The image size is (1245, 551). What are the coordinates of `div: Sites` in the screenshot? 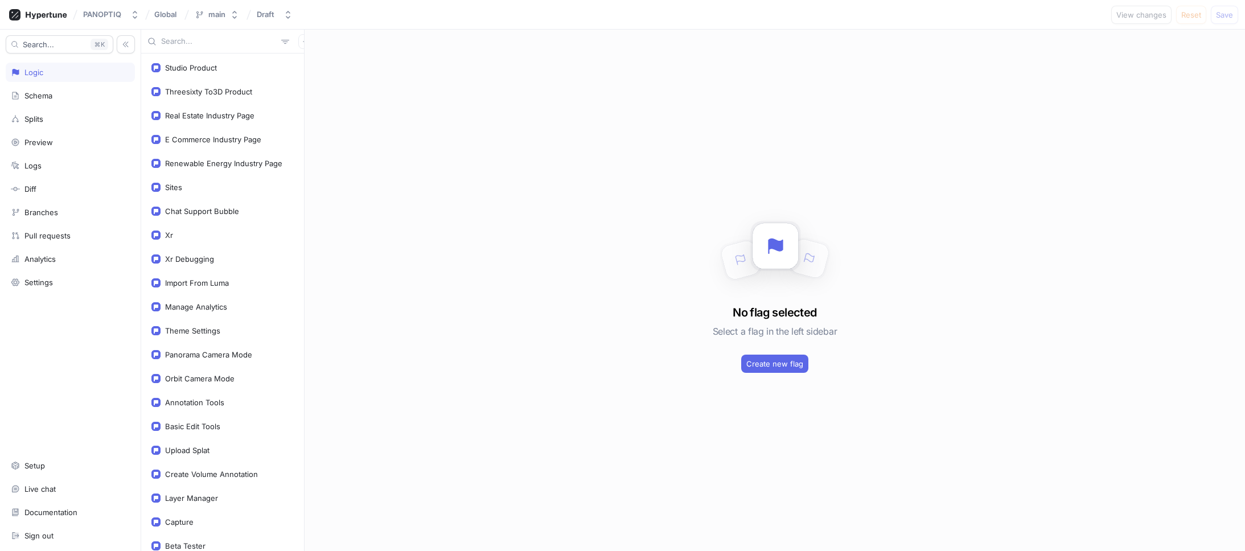 It's located at (174, 187).